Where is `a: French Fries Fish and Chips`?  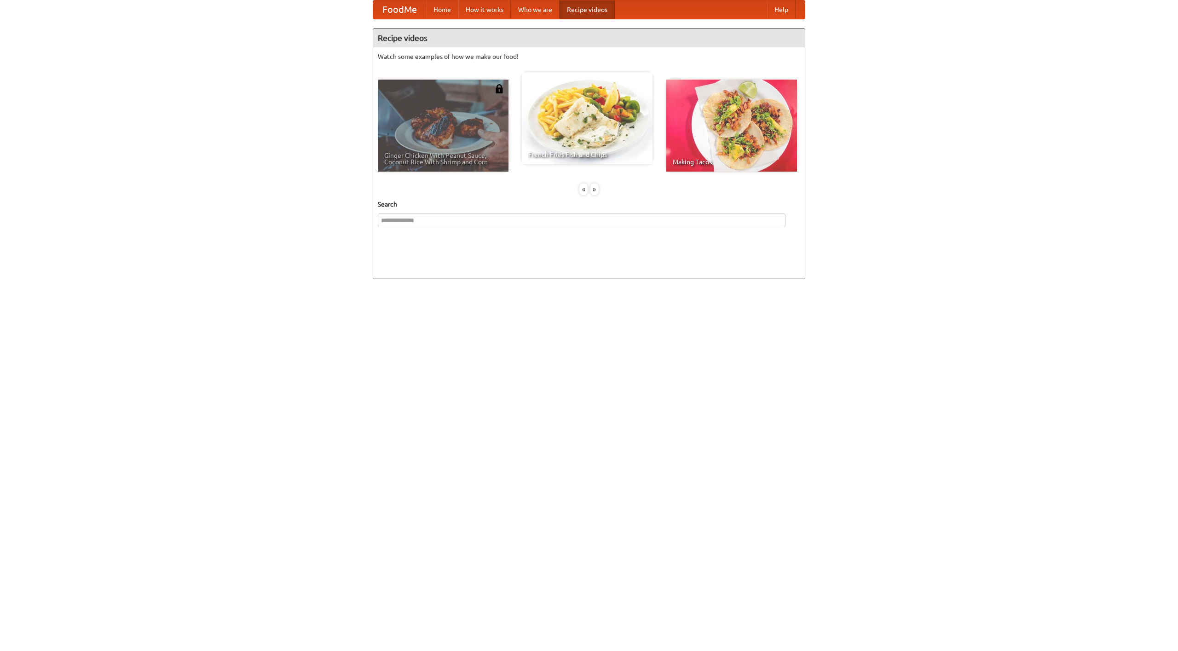 a: French Fries Fish and Chips is located at coordinates (587, 118).